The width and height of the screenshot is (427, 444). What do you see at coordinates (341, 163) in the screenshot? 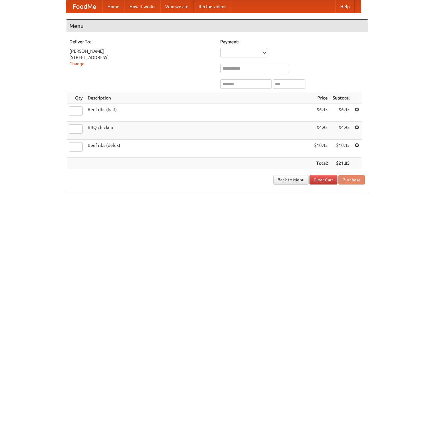
I see `th: $21.85` at bounding box center [341, 163].